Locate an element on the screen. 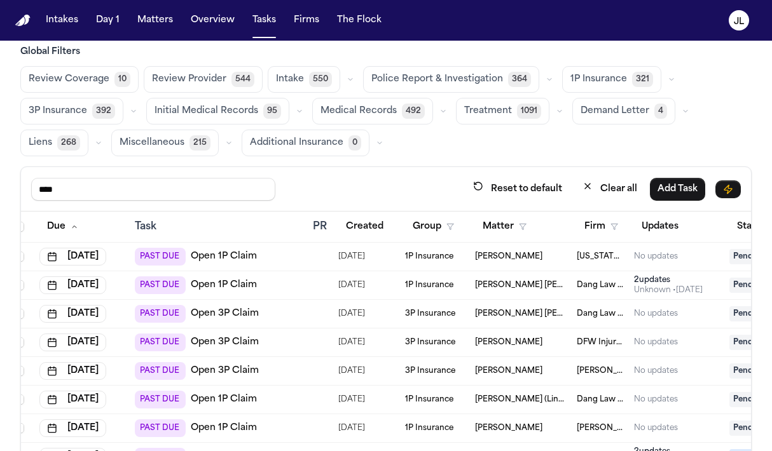 The height and width of the screenshot is (451, 772). a: Day 1 is located at coordinates (107, 20).